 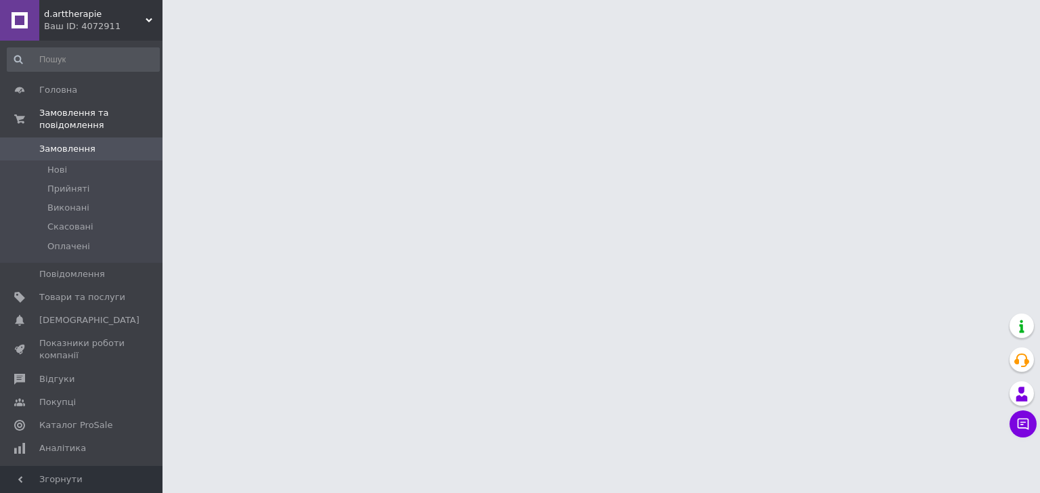 What do you see at coordinates (95, 14) in the screenshot?
I see `span: d.arttherapie` at bounding box center [95, 14].